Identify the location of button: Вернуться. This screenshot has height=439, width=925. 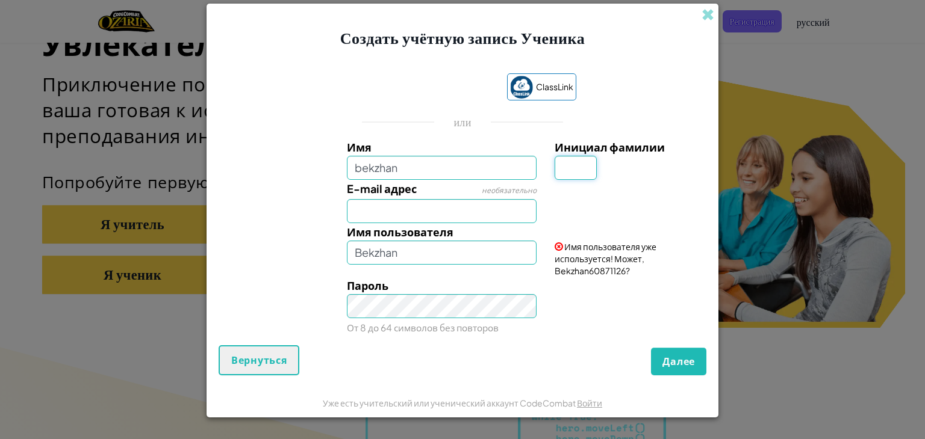
(259, 361).